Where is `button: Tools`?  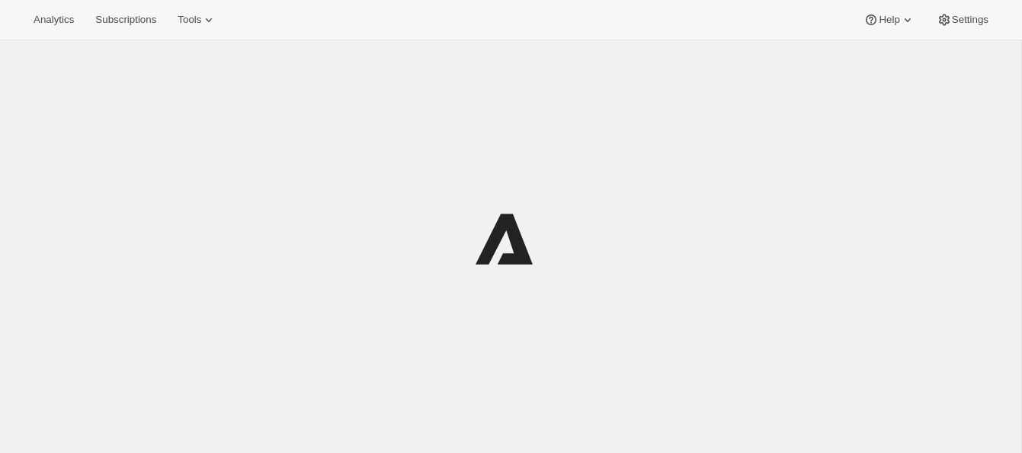 button: Tools is located at coordinates (197, 20).